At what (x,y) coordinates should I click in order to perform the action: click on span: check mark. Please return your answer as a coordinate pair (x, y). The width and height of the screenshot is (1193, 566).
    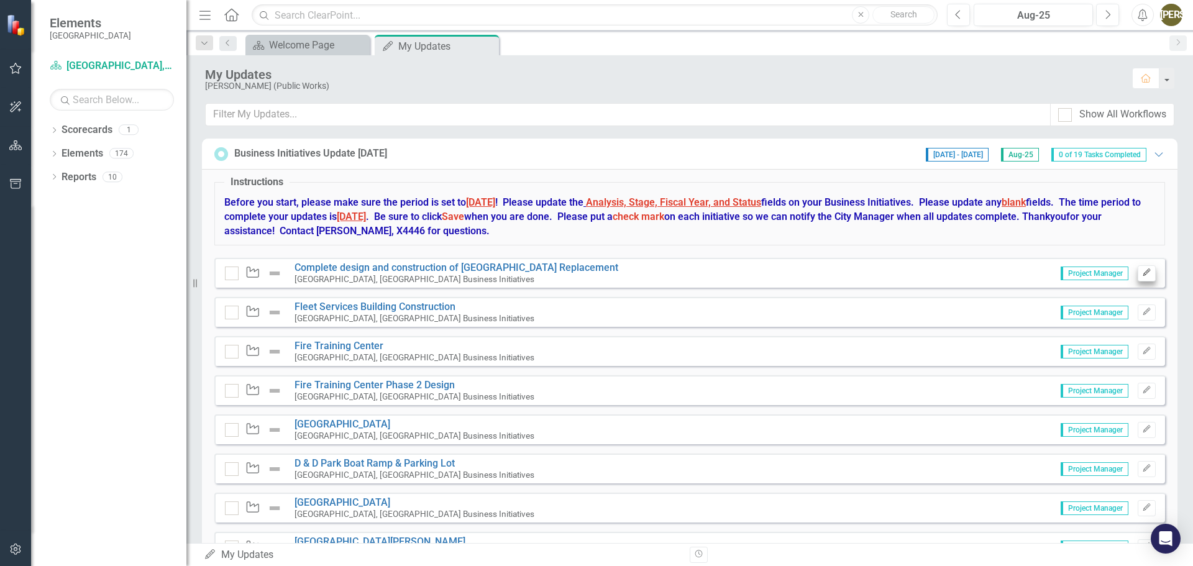
    Looking at the image, I should click on (638, 216).